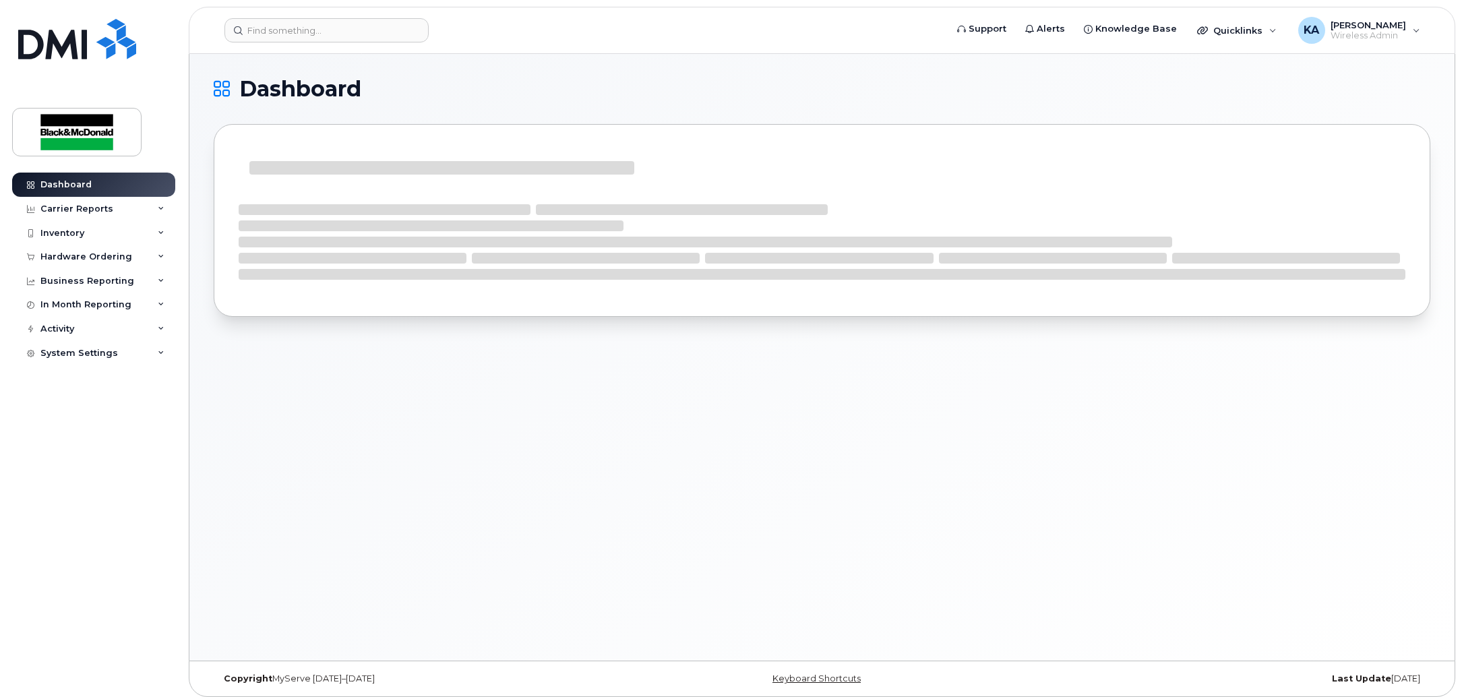  I want to click on a: Keyboard Shortcuts, so click(816, 678).